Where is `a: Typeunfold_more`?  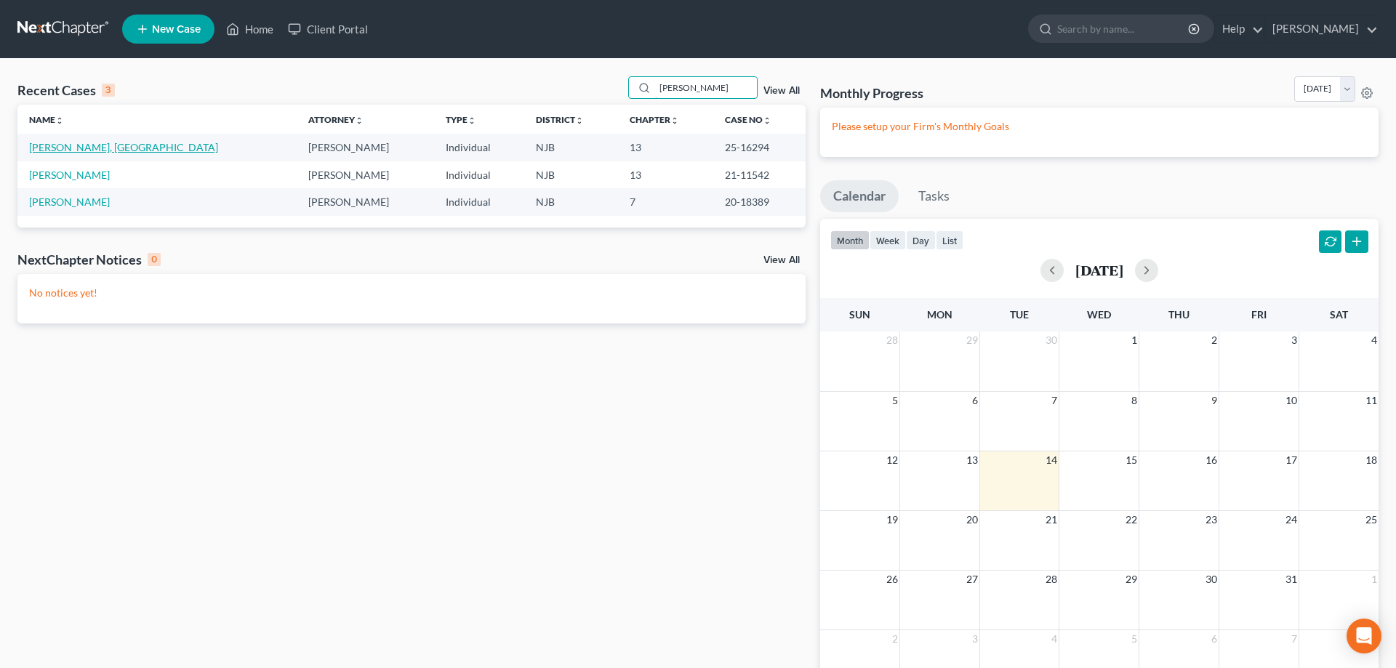
a: Typeunfold_more is located at coordinates (461, 119).